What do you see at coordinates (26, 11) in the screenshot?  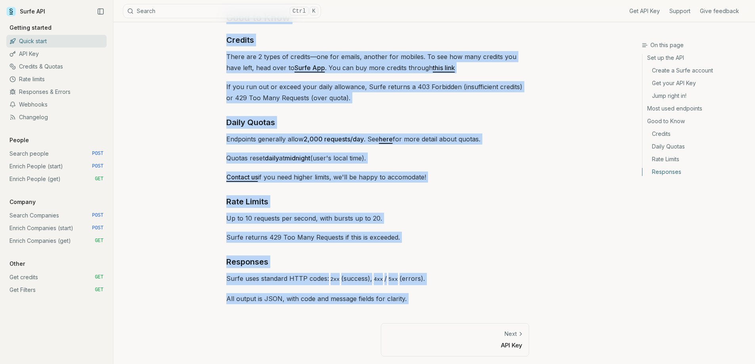 I see `a: Surfe API` at bounding box center [26, 11].